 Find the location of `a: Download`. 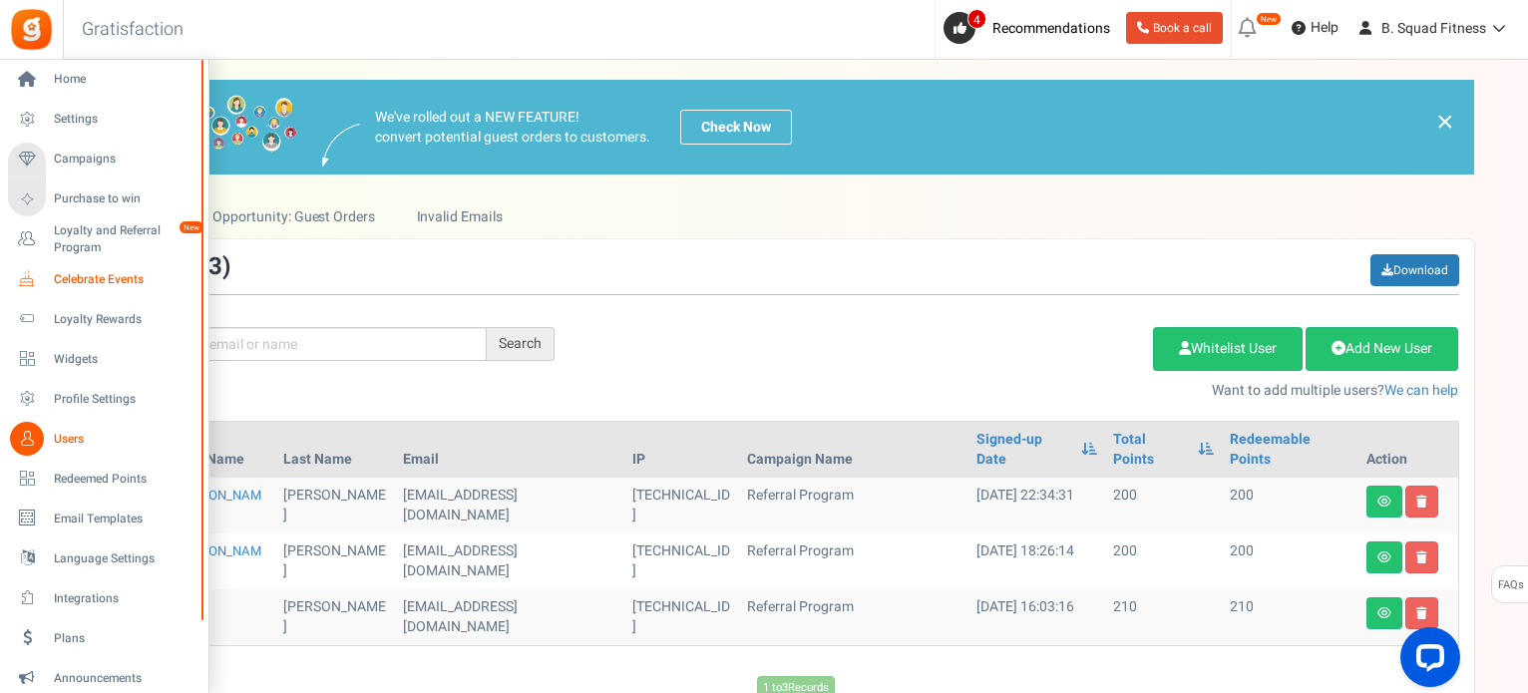

a: Download is located at coordinates (1414, 270).